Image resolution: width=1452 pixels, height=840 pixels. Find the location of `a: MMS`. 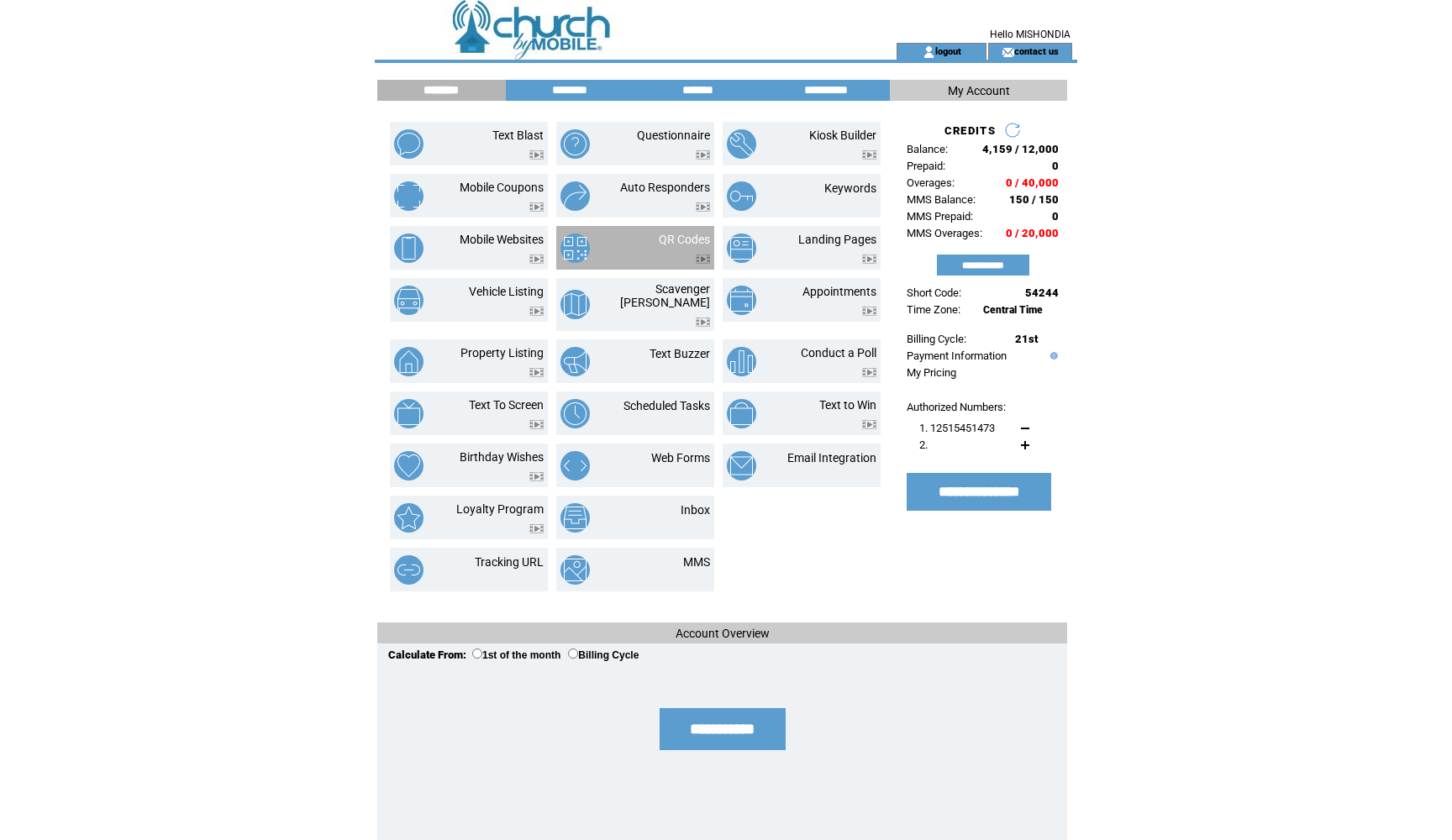

a: MMS is located at coordinates (697, 563).